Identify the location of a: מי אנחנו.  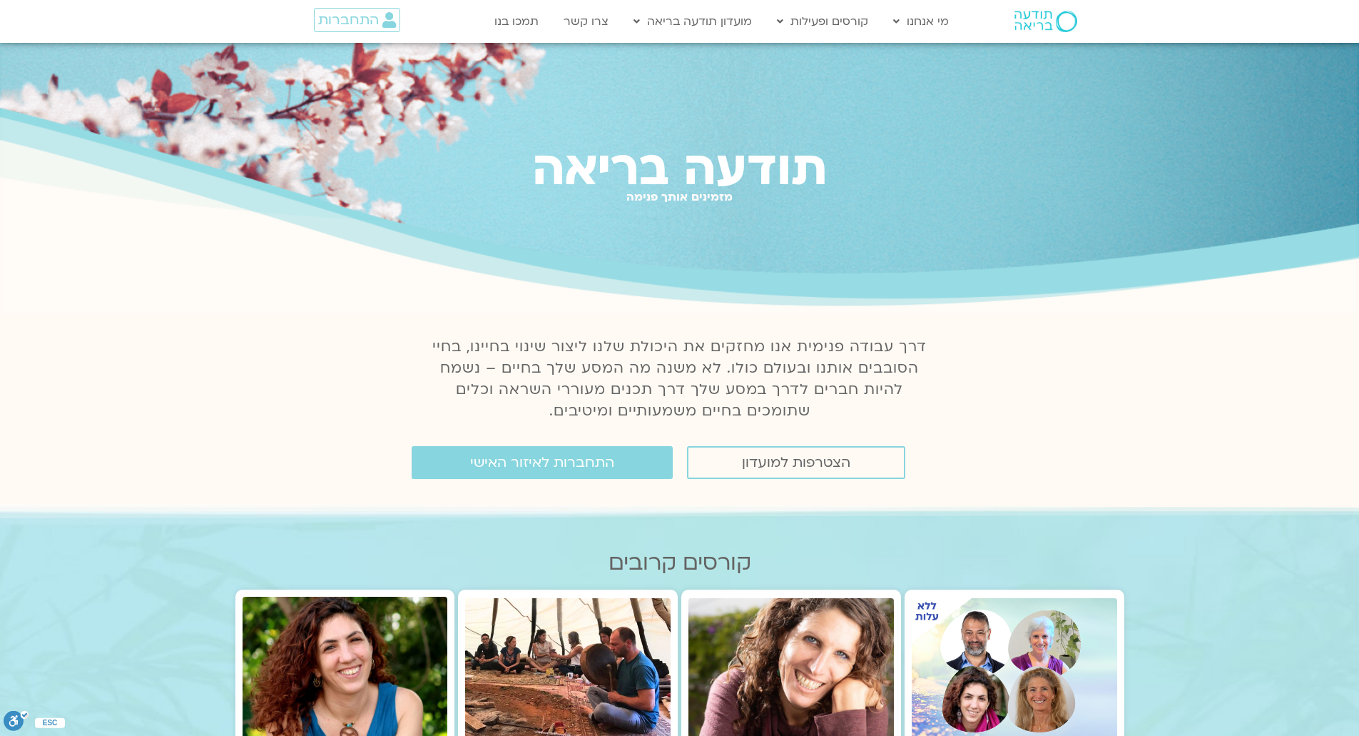
(921, 21).